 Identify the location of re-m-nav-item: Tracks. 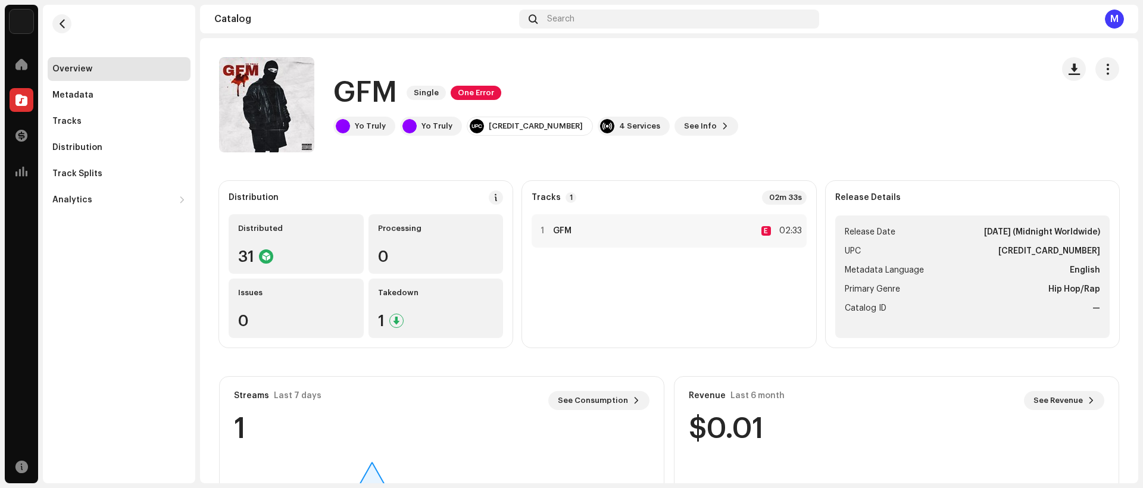
(119, 121).